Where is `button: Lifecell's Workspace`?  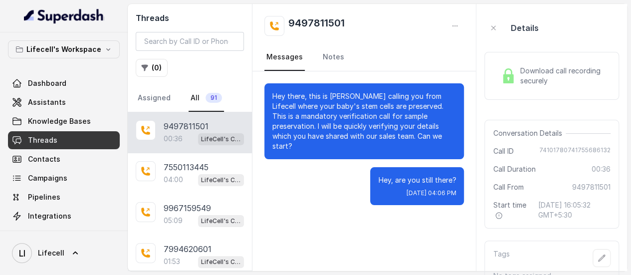
button: Lifecell's Workspace is located at coordinates (64, 49).